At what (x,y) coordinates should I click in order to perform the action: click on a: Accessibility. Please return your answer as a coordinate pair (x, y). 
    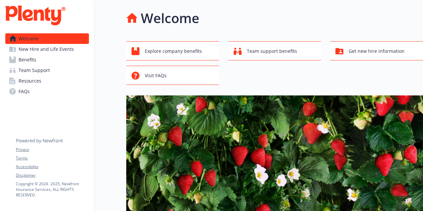
    Looking at the image, I should click on (52, 167).